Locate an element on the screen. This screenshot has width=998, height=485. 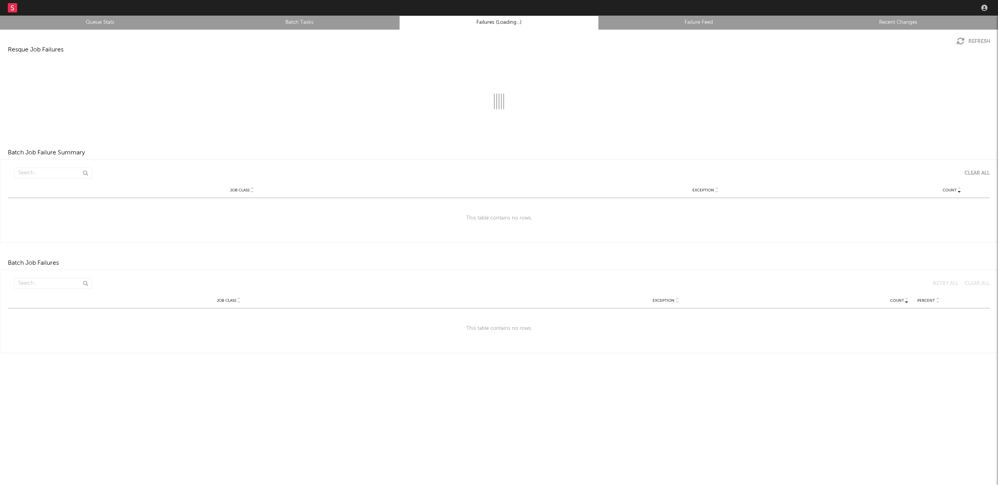
span: Percent is located at coordinates (926, 300).